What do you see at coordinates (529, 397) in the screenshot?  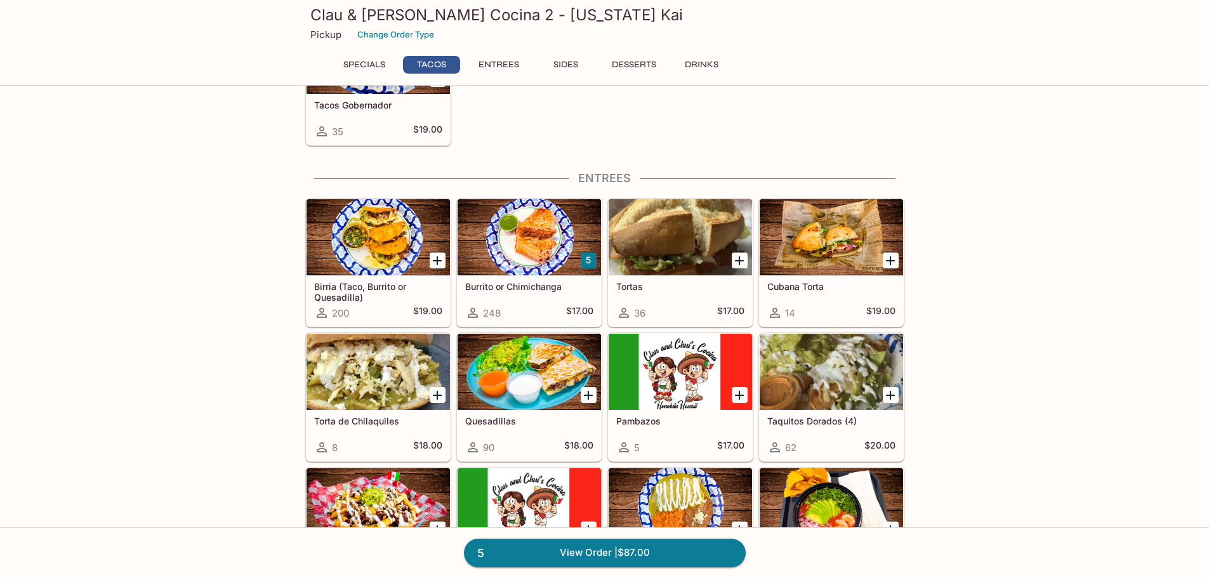 I see `a: Quesadillas90$18.00` at bounding box center [529, 397].